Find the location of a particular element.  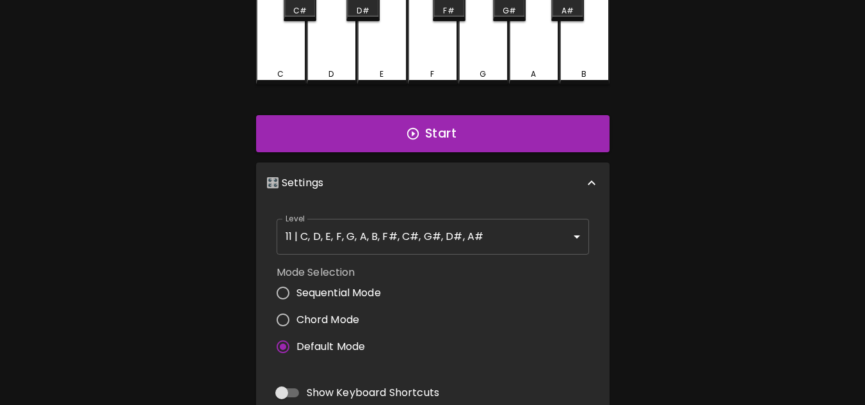

div: 11 | C, D, E, F, G, A, B, F#, C#, G#, D#, A# is located at coordinates (433, 237).